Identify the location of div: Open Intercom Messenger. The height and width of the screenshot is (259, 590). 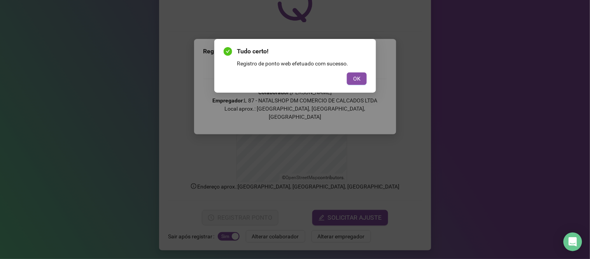
(573, 241).